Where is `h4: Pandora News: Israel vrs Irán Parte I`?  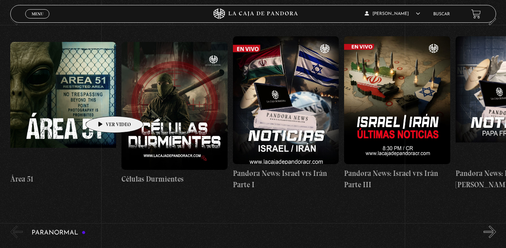
h4: Pandora News: Israel vrs Irán Parte I is located at coordinates (286, 178).